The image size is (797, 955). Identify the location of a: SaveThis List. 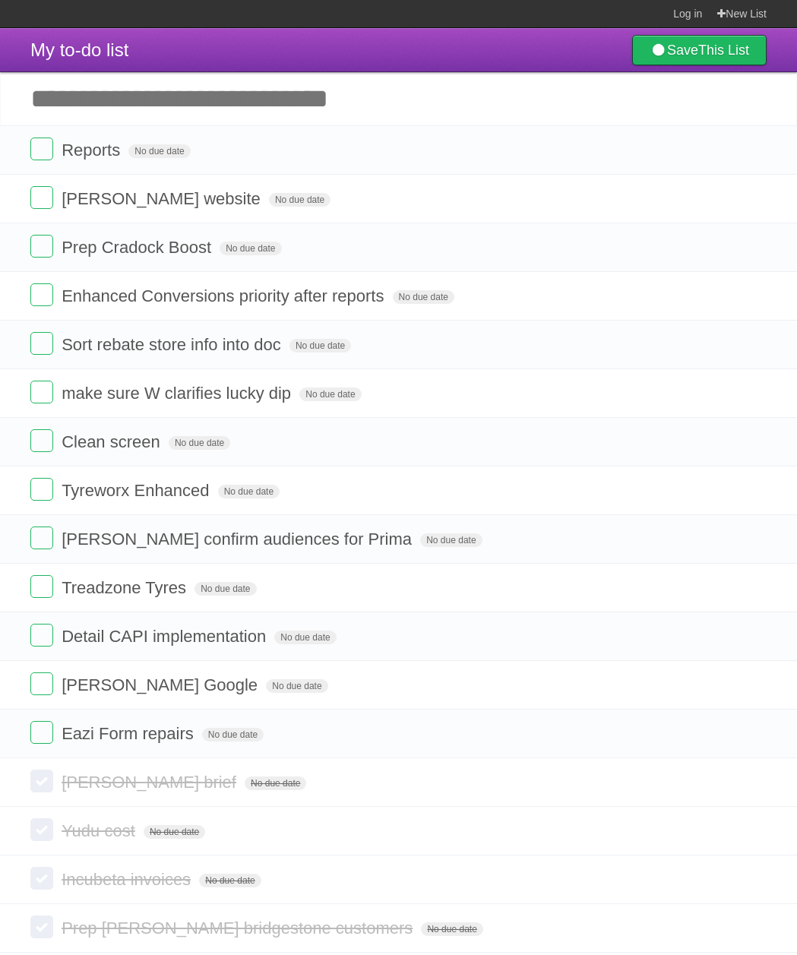
(699, 50).